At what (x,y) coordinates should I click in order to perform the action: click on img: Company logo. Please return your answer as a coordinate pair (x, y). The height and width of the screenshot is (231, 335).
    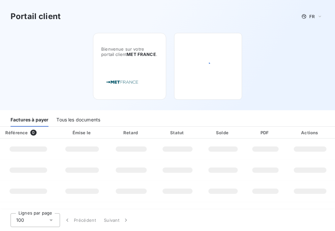
    Looking at the image, I should click on (122, 82).